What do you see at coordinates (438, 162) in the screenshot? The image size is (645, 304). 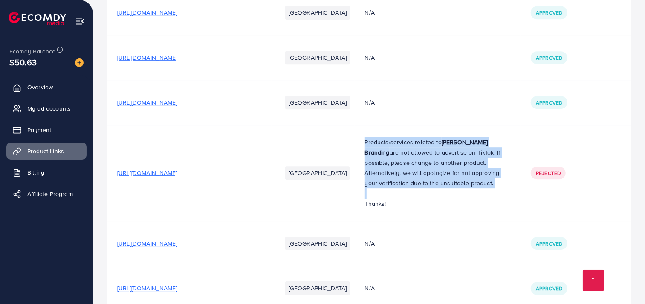 I see `p: Products/services related to are not allowed to advertise on TikTok. If possible, please change t...` at bounding box center [438, 162].